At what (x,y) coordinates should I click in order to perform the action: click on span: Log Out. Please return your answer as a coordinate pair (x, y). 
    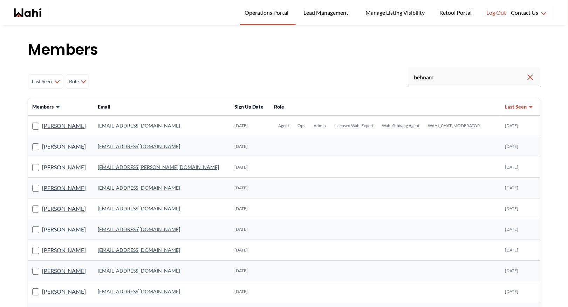
    Looking at the image, I should click on (497, 13).